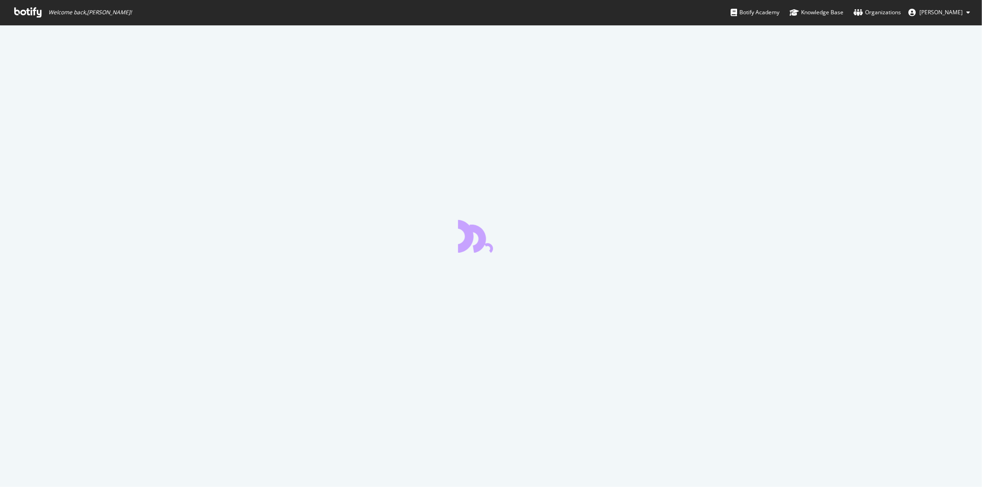 The height and width of the screenshot is (487, 982). I want to click on span: Magda Rapala, so click(941, 12).